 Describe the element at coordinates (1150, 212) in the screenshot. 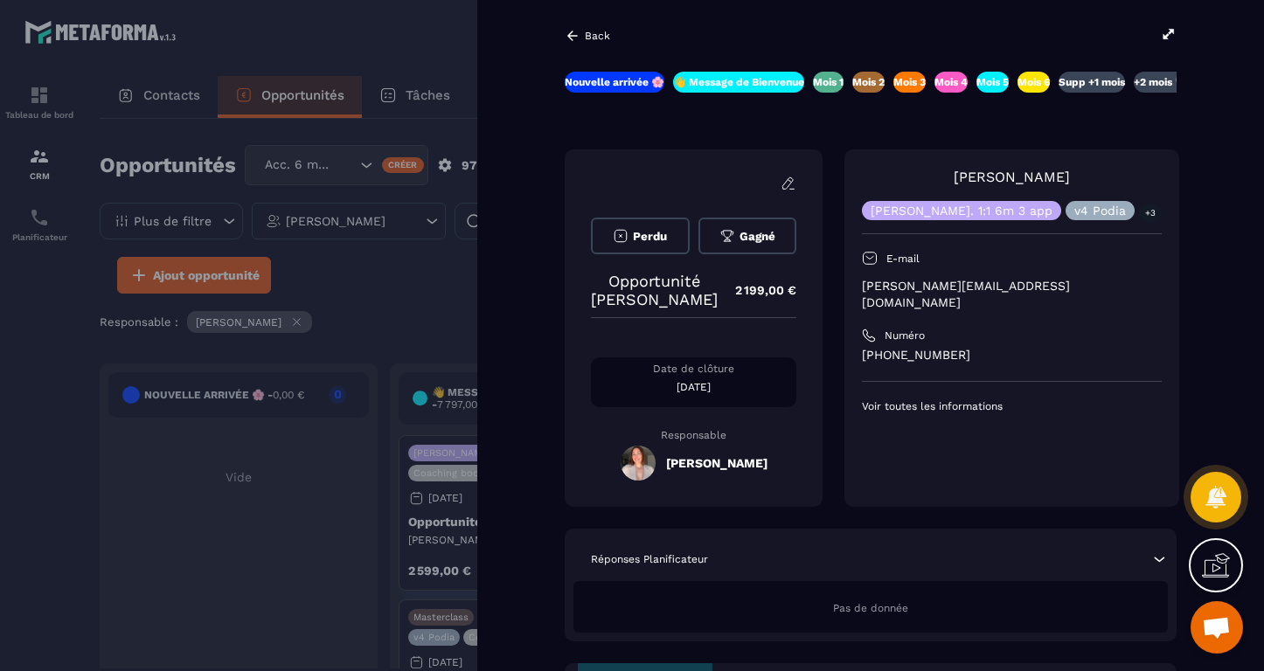

I see `p: +3` at that location.